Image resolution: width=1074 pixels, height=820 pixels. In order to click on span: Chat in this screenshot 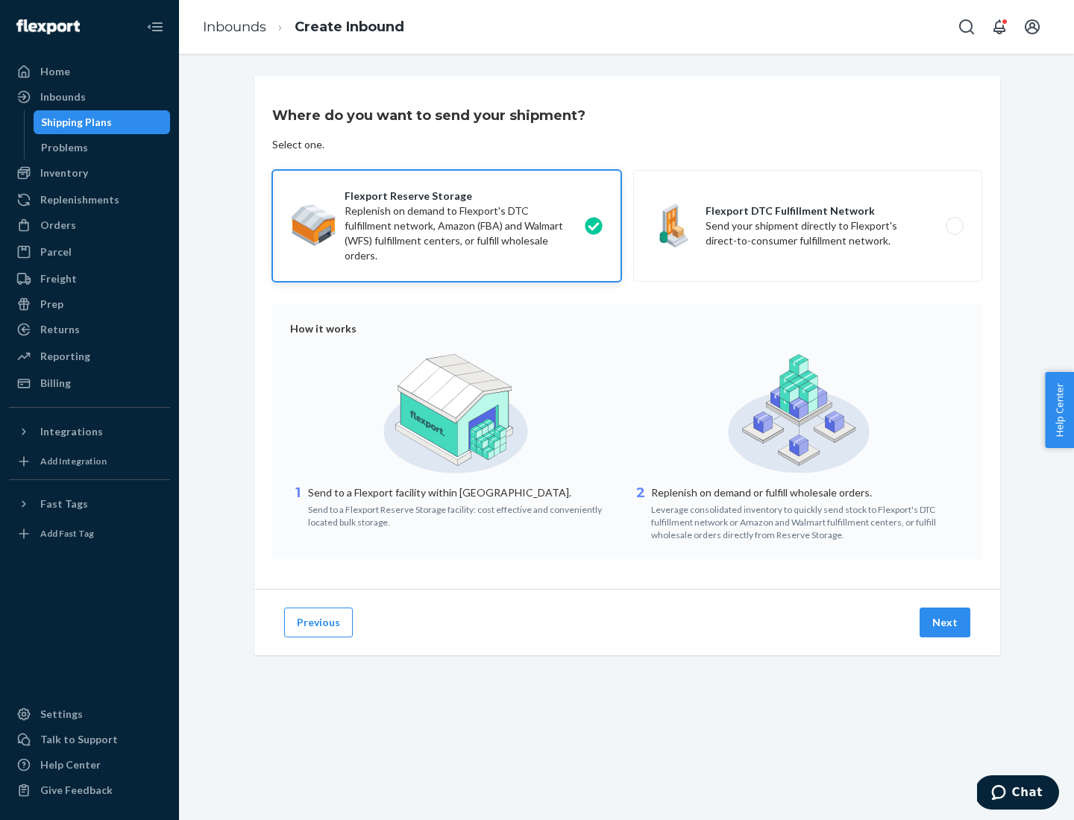, I will do `click(50, 17)`.